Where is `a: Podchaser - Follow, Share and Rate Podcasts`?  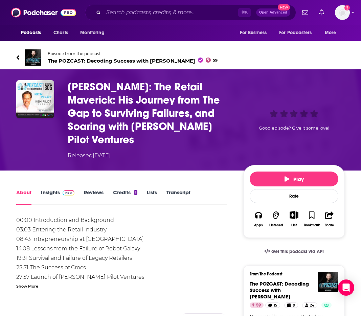 a: Podchaser - Follow, Share and Rate Podcasts is located at coordinates (44, 13).